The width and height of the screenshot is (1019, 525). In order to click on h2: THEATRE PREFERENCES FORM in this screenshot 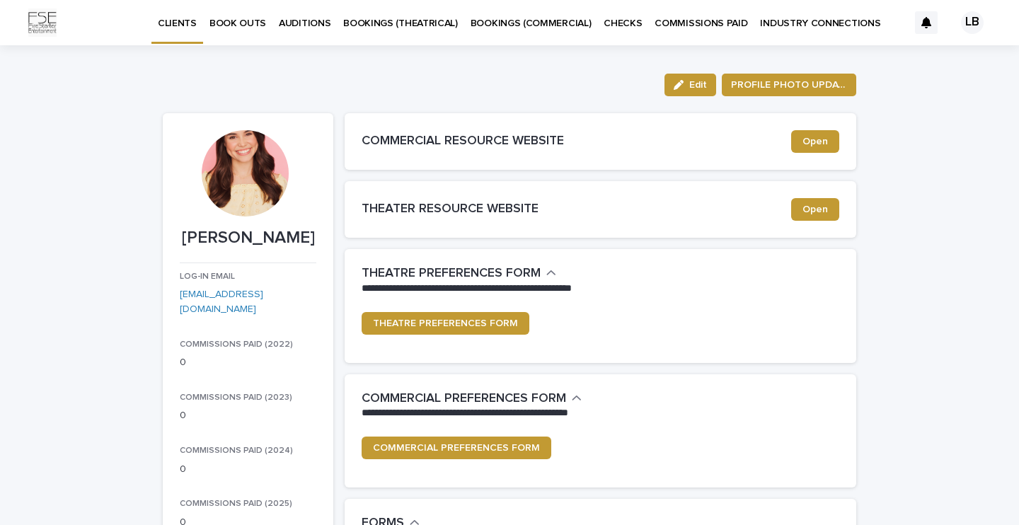, I will do `click(451, 274)`.